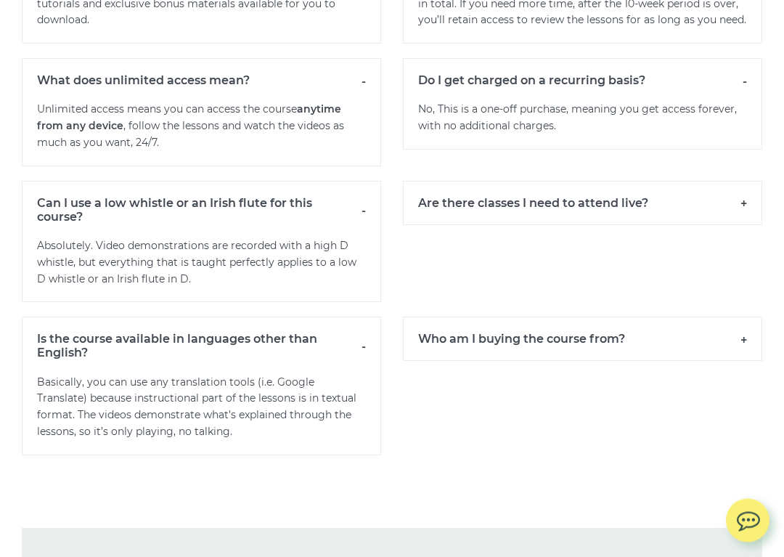 The image size is (784, 557). What do you see at coordinates (582, 81) in the screenshot?
I see `h6: Do I get charged on a recurring basis?` at bounding box center [582, 81].